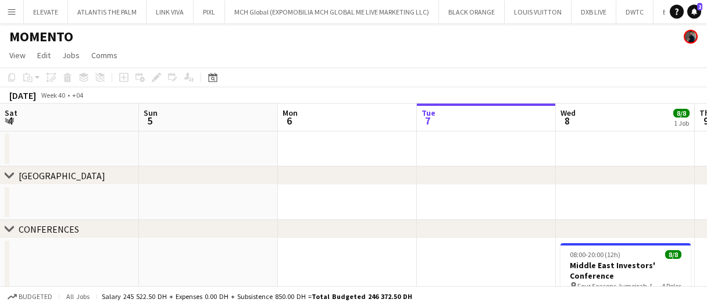 This screenshot has height=306, width=707. What do you see at coordinates (567, 120) in the screenshot?
I see `span: 8` at bounding box center [567, 120].